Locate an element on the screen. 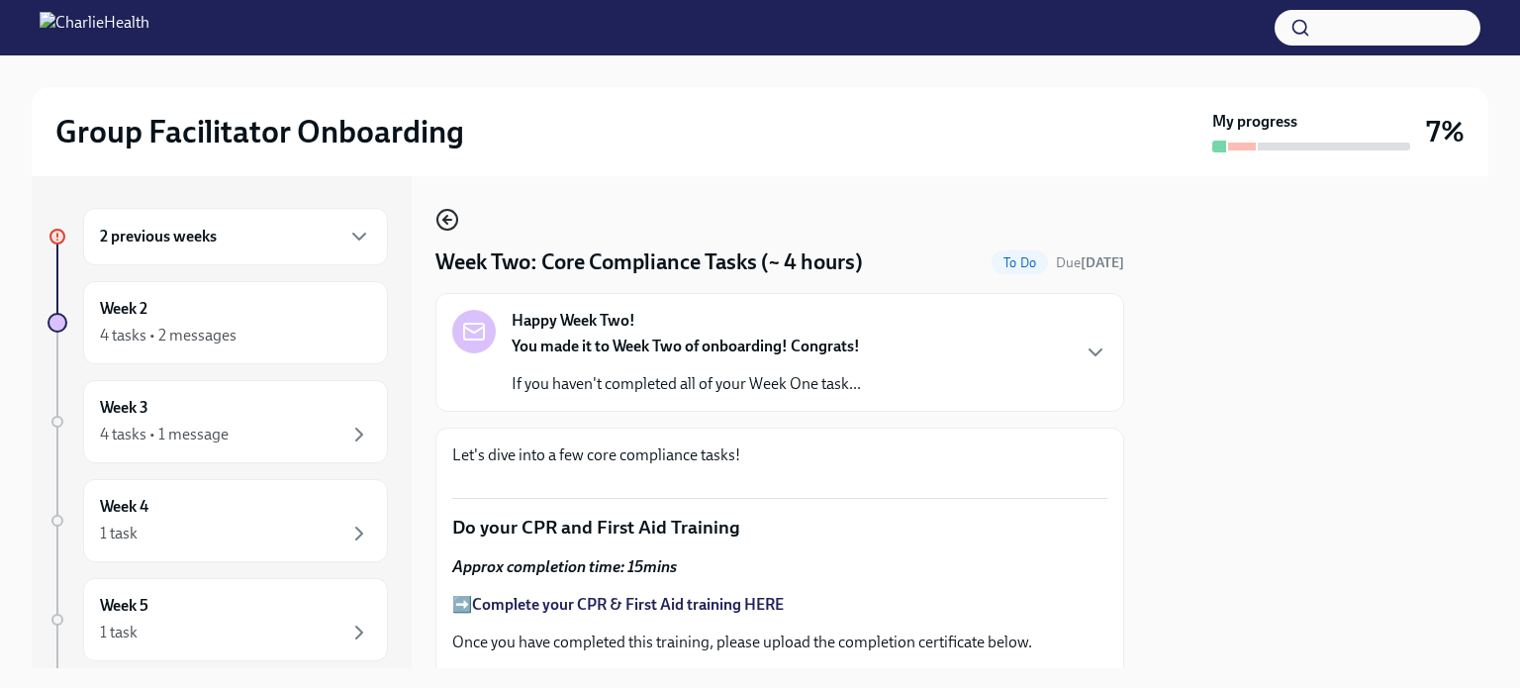 This screenshot has width=1520, height=688. h2: Group Facilitator Onboarding is located at coordinates (259, 132).